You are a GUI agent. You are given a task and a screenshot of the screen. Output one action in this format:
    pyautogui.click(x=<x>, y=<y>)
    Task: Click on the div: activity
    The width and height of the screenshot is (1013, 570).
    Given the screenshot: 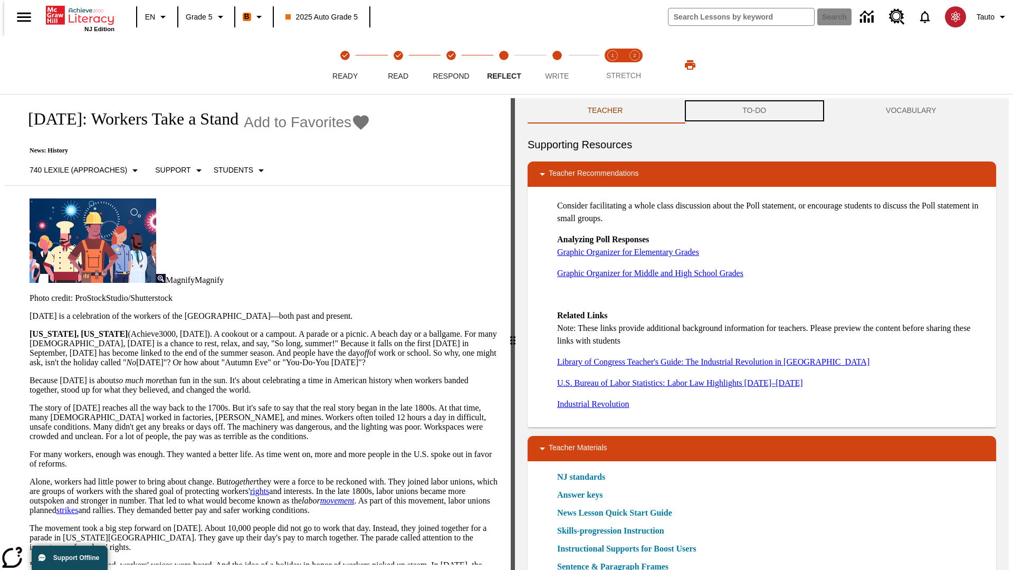 What is the action you would take?
    pyautogui.click(x=762, y=334)
    